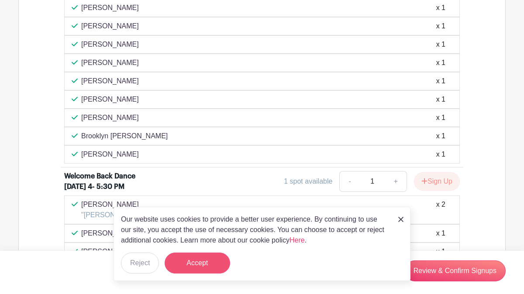 The width and height of the screenshot is (524, 294). Describe the element at coordinates (255, 230) in the screenshot. I see `p: Our website uses cookies to provide a better user experience. By continuing to use our site, you ...` at that location.